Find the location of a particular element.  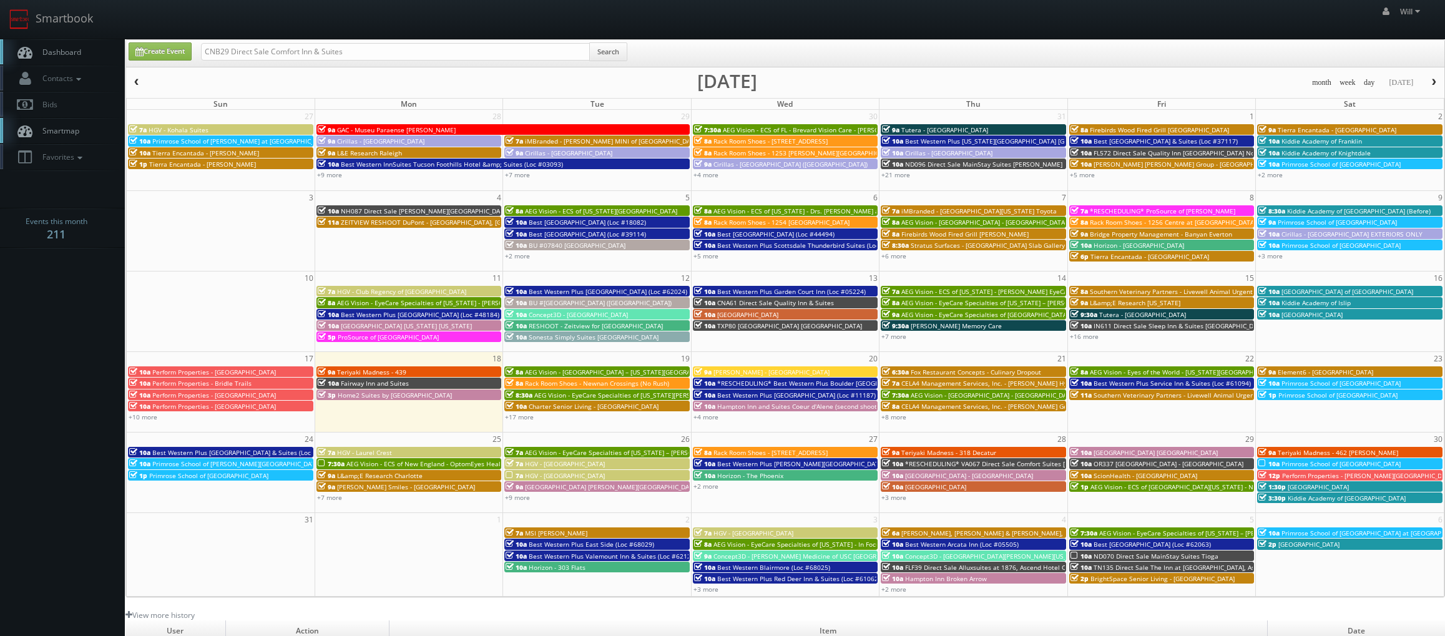

span: Teriyaki Madness - 318 Decatur is located at coordinates (949, 453).